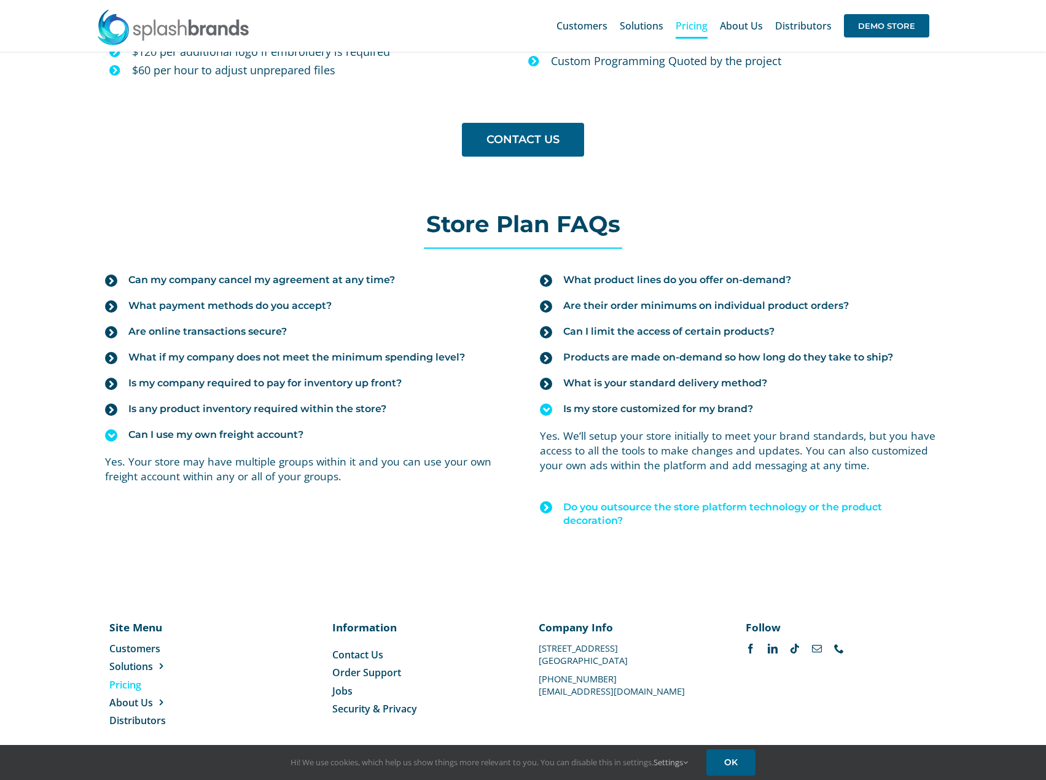  I want to click on span: Can I limit the access of certain products?, so click(669, 332).